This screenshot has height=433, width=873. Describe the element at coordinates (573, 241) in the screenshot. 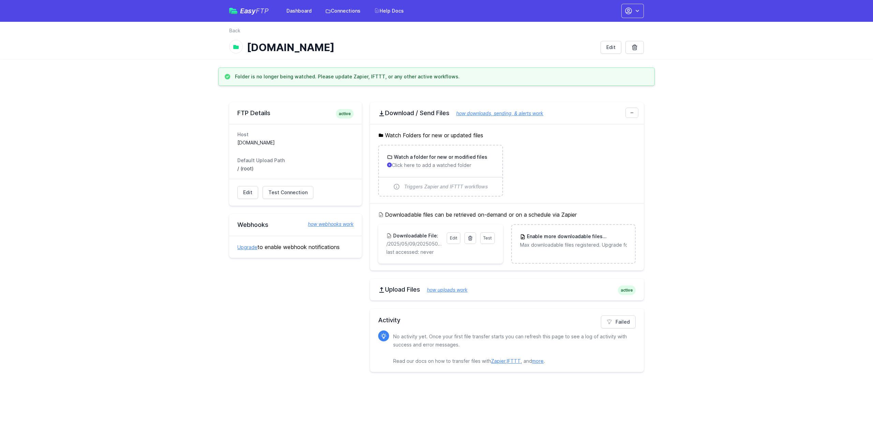

I see `a: Enable more downloadable filesUpgrade Max downloadable files registered. Upgrade for more.` at that location.